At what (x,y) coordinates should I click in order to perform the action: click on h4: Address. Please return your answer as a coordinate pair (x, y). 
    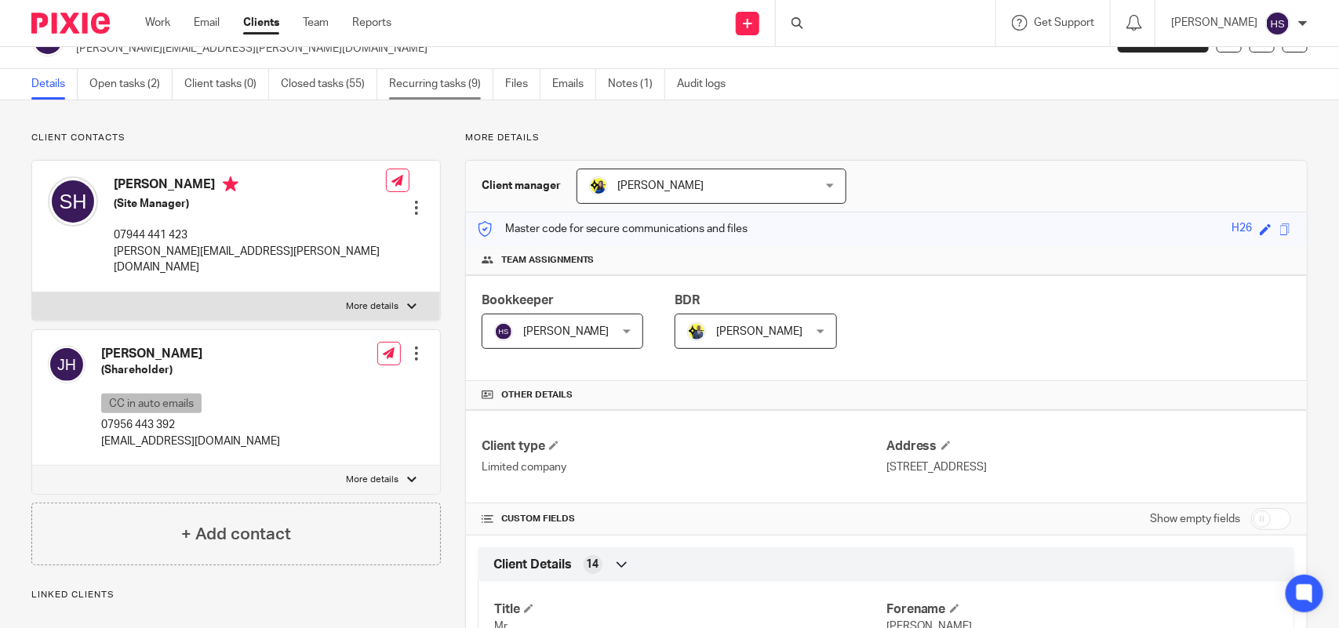
    Looking at the image, I should click on (1088, 446).